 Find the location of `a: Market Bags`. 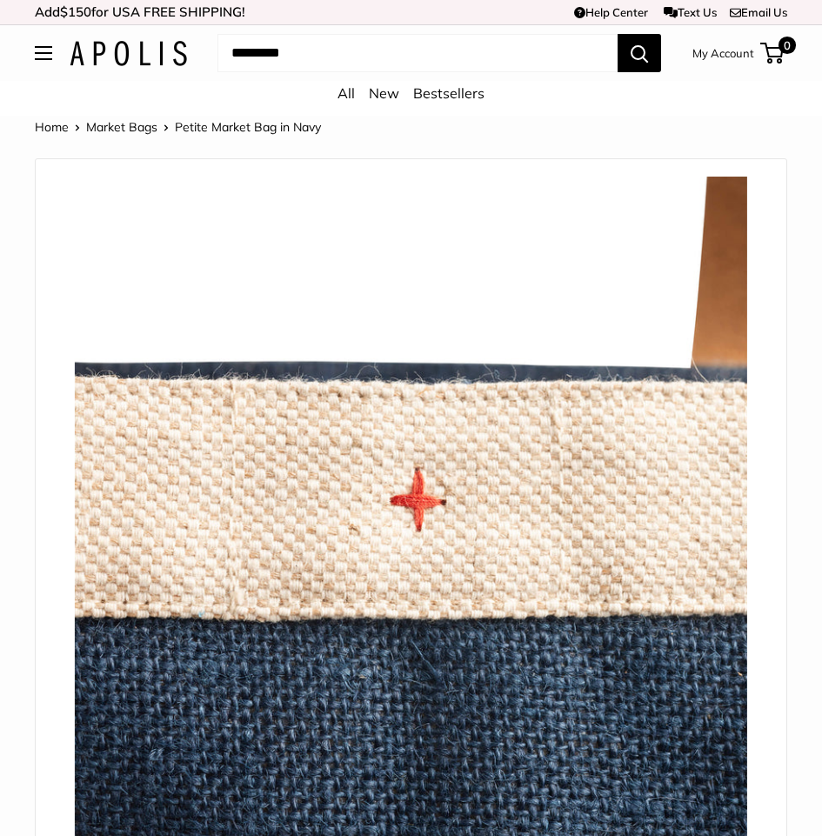

a: Market Bags is located at coordinates (122, 127).